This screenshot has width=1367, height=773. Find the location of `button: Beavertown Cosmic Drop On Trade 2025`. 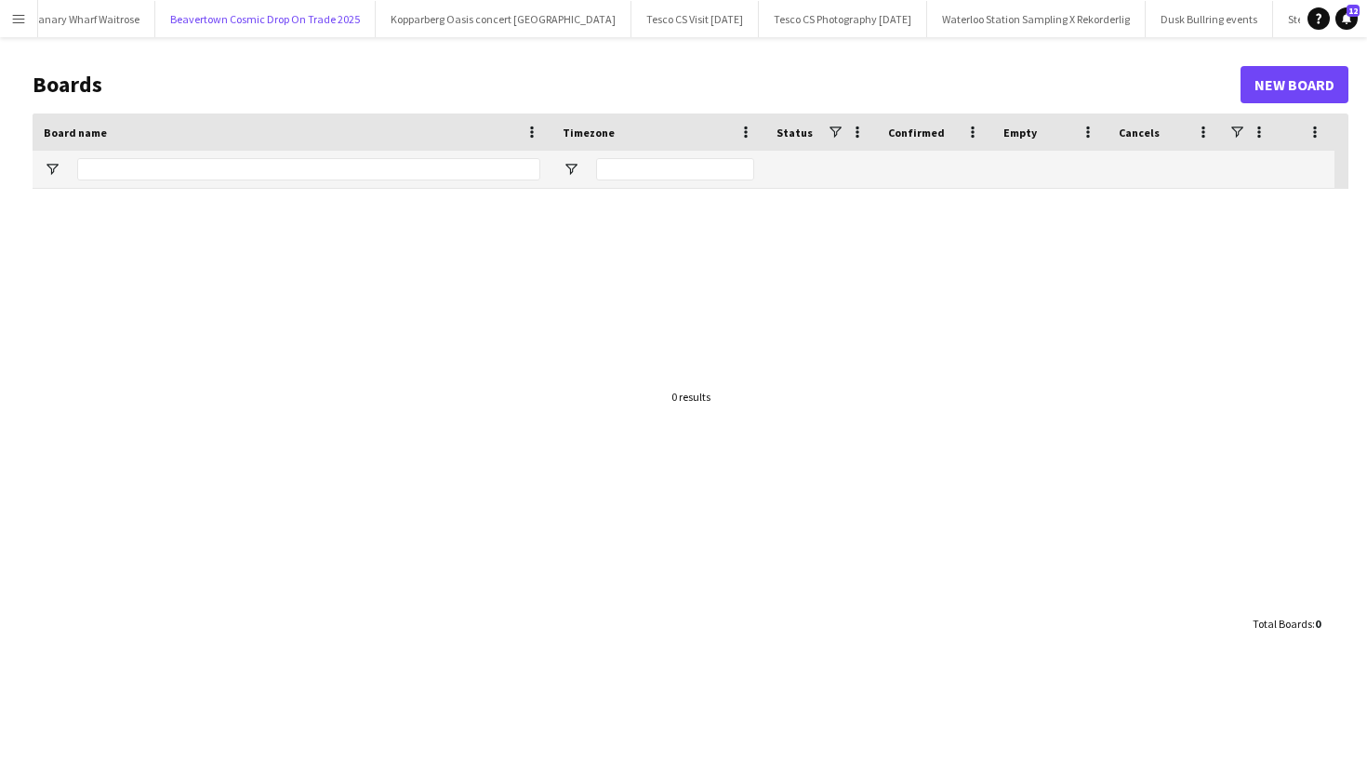

button: Beavertown Cosmic Drop On Trade 2025 is located at coordinates (265, 19).